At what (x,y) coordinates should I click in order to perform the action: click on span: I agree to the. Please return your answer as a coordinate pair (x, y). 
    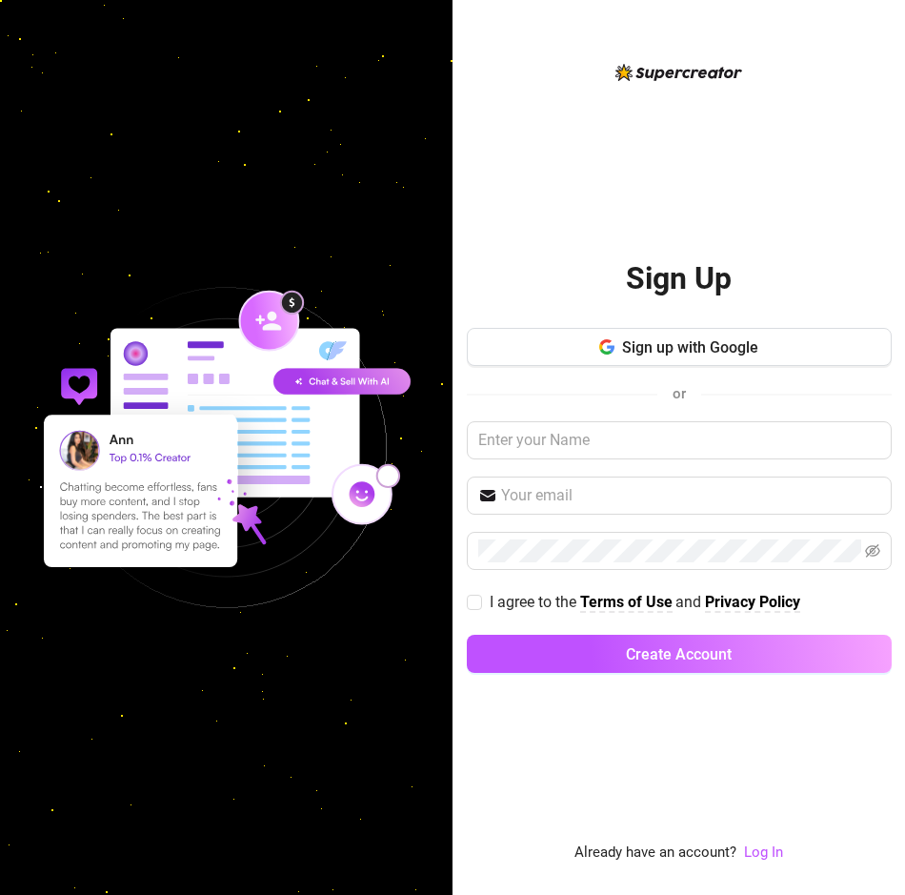
    Looking at the image, I should click on (535, 601).